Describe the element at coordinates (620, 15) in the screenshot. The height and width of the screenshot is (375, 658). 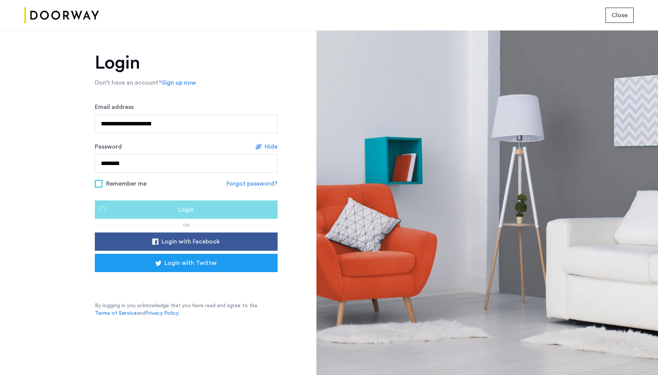
I see `span: Close` at that location.